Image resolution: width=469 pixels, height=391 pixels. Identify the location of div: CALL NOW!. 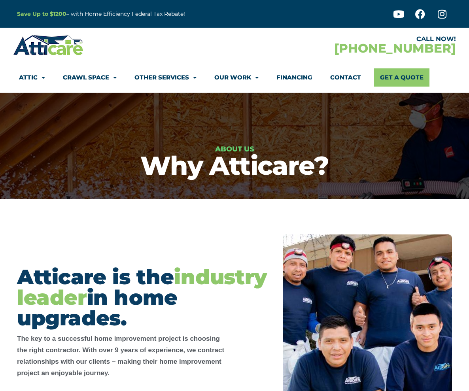
(345, 39).